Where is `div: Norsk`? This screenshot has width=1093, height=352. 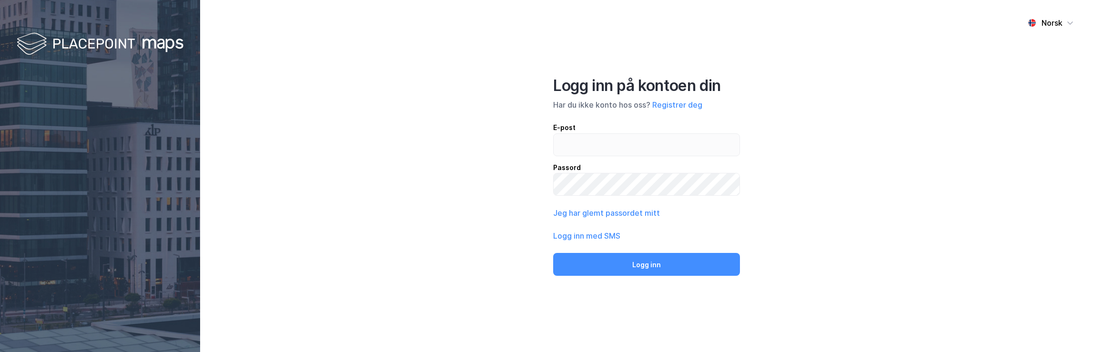
div: Norsk is located at coordinates (1052, 23).